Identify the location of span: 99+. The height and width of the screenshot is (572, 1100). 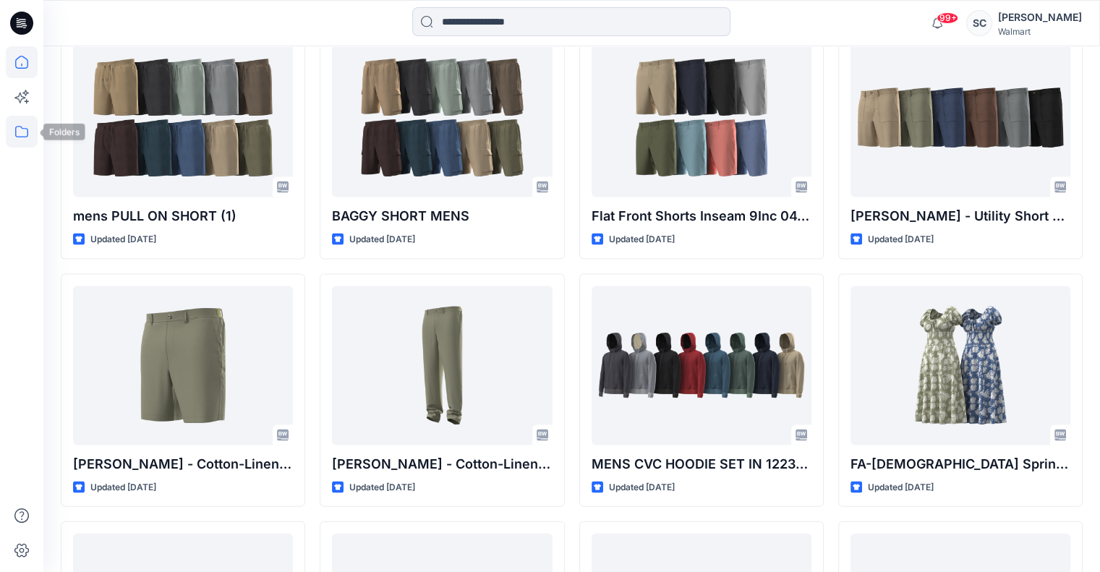
(947, 18).